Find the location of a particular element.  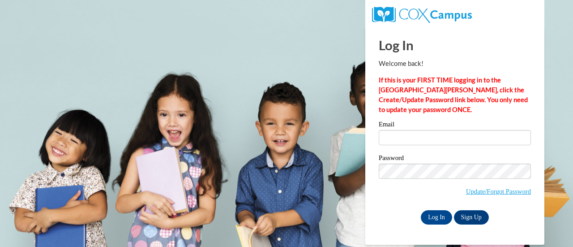

h1: Log In is located at coordinates (455, 45).